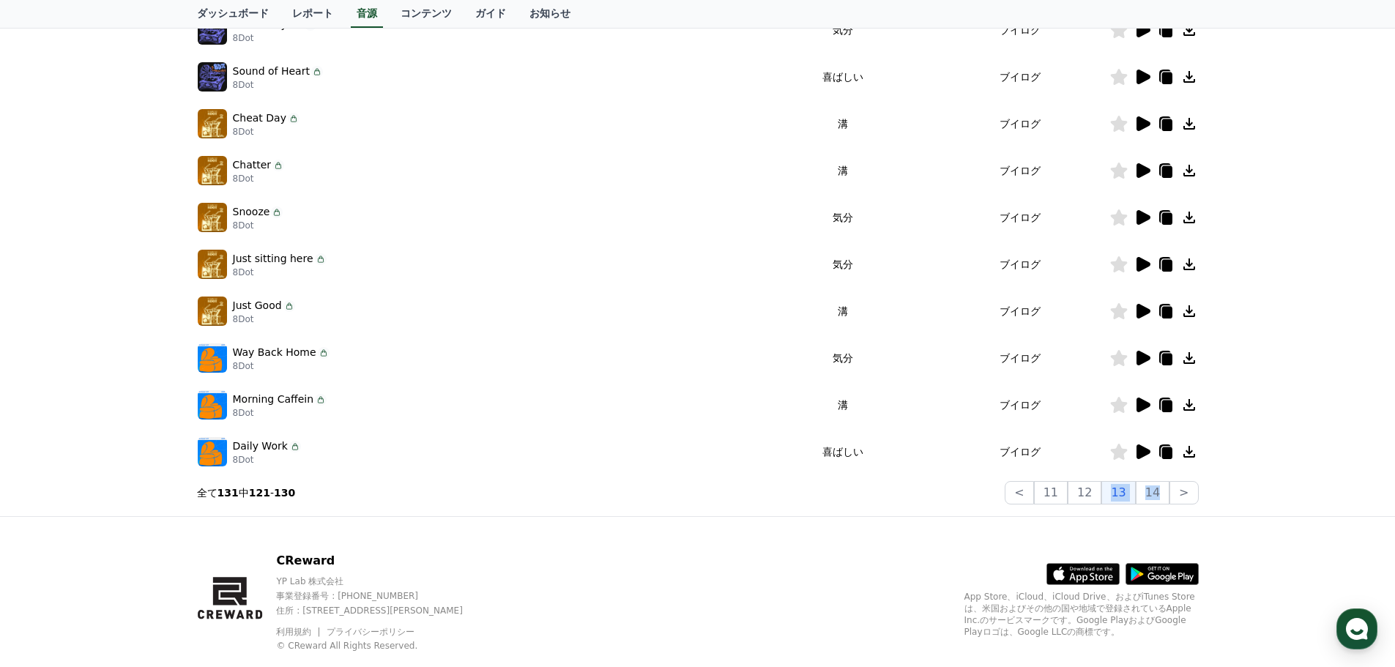  I want to click on strong: 121, so click(259, 493).